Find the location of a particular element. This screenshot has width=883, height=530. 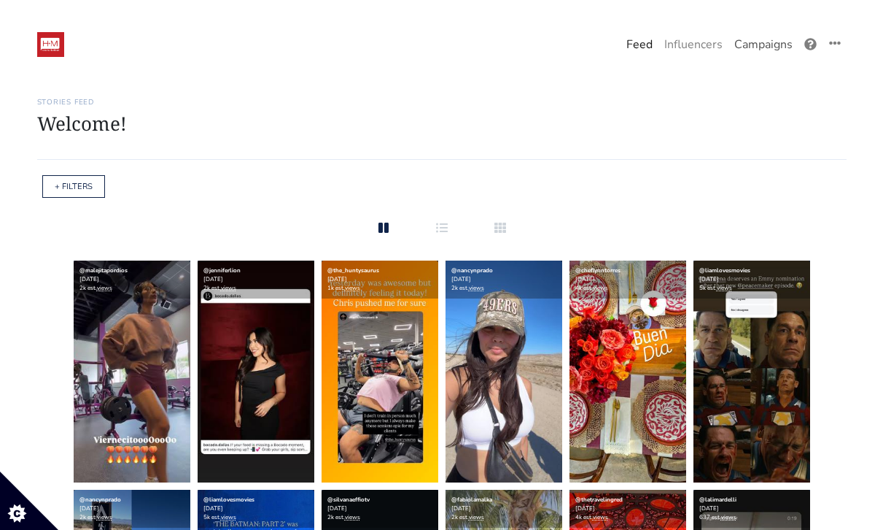

a: + FILTERS is located at coordinates (74, 186).